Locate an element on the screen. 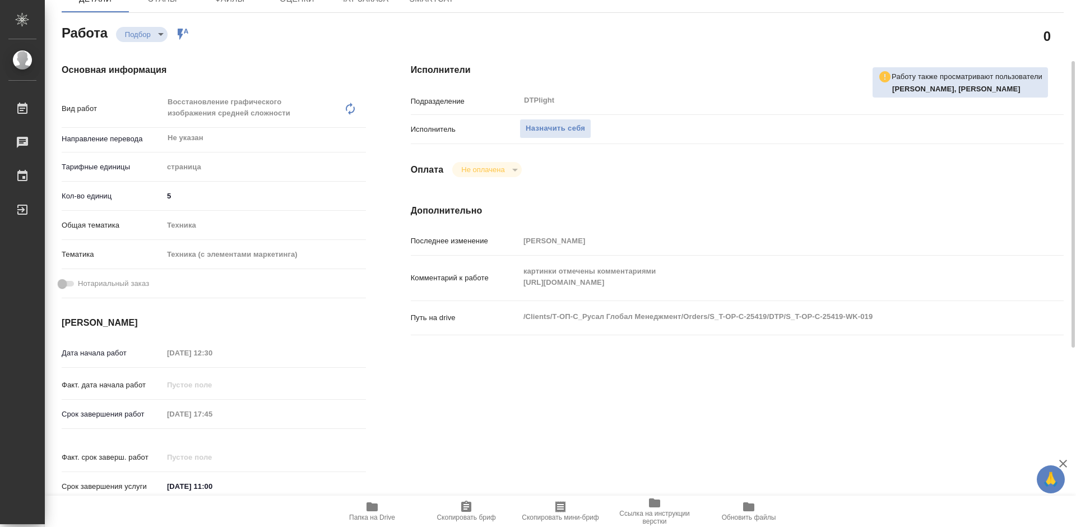  p: Срок завершения услуги is located at coordinates (112, 487).